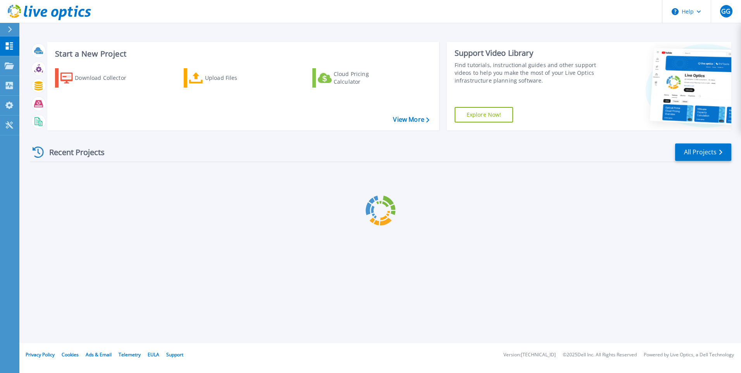 The height and width of the screenshot is (373, 741). I want to click on div: Find tutorials, instructional guides and other support videos to help you make the most of your L..., so click(527, 73).